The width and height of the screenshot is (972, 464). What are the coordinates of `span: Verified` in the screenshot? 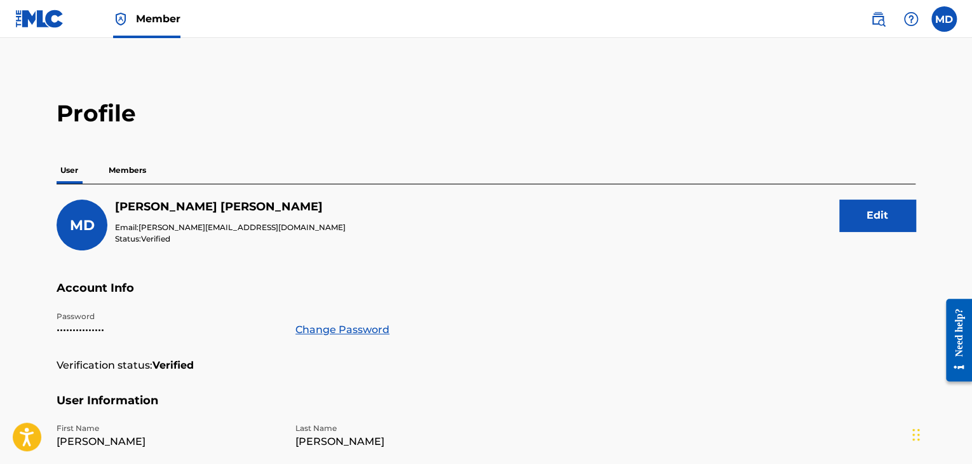 It's located at (156, 238).